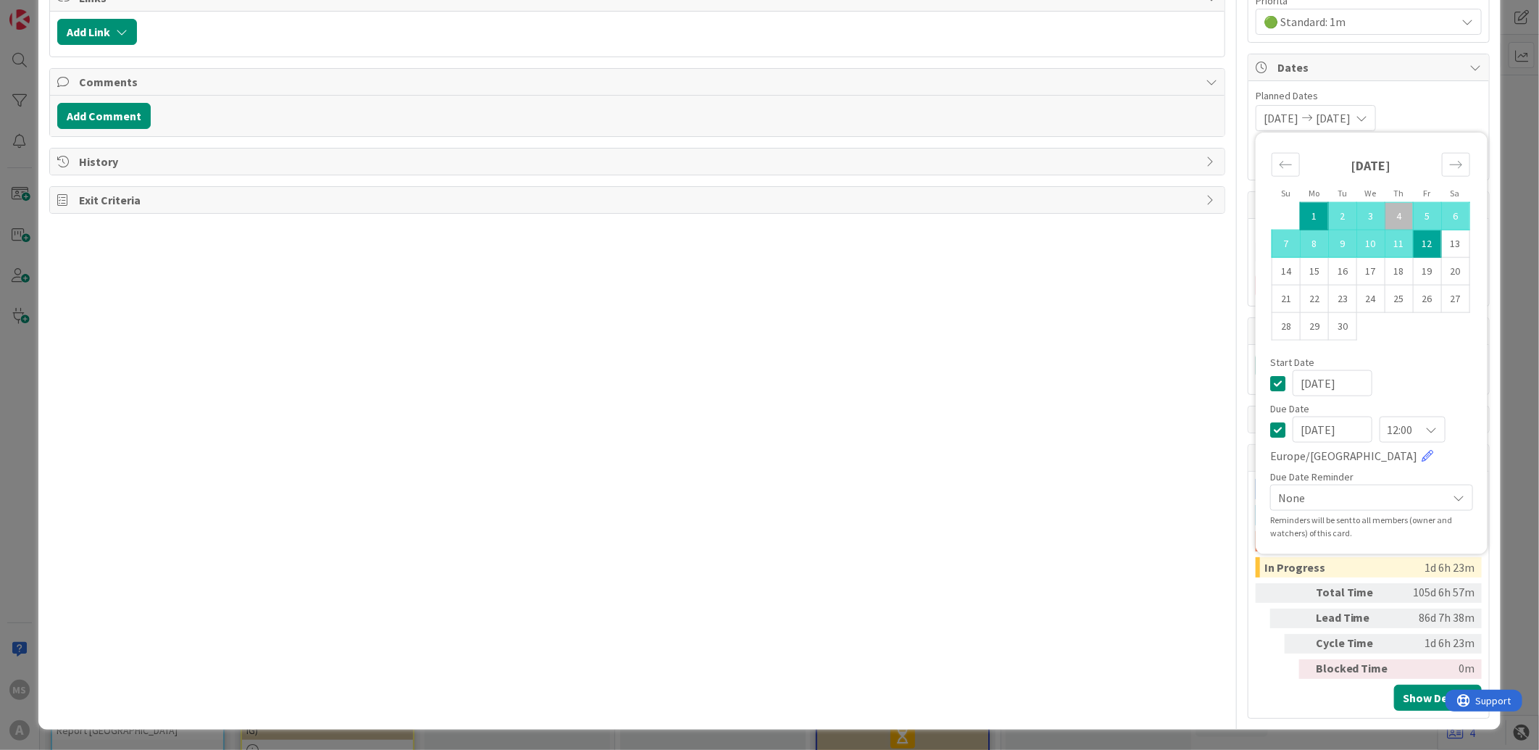  What do you see at coordinates (48, 11) in the screenshot?
I see `span: Support` at bounding box center [48, 11].